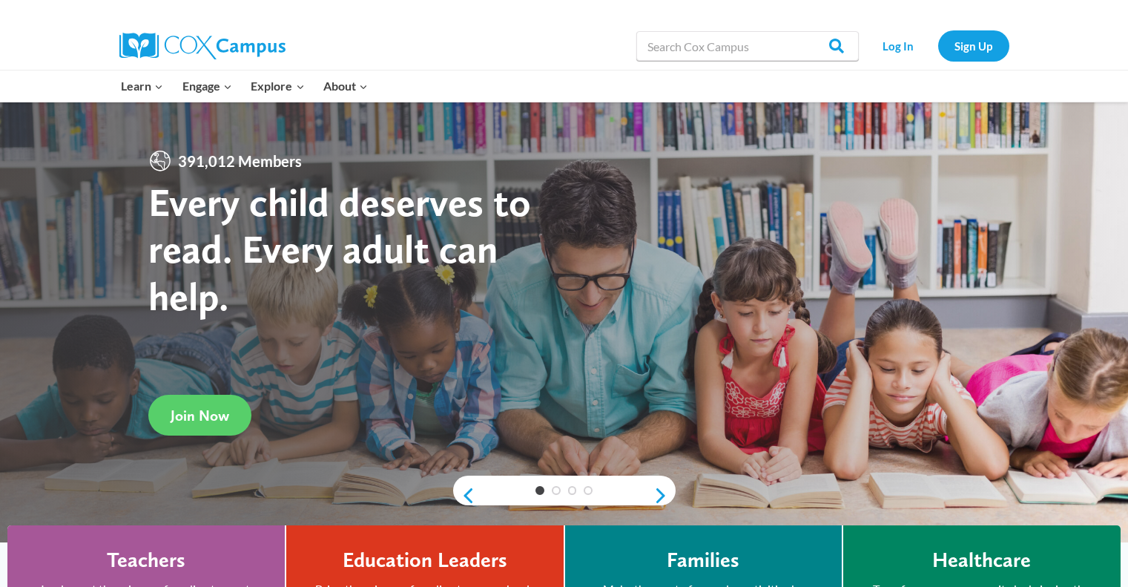  What do you see at coordinates (540, 490) in the screenshot?
I see `a: 1` at bounding box center [540, 490].